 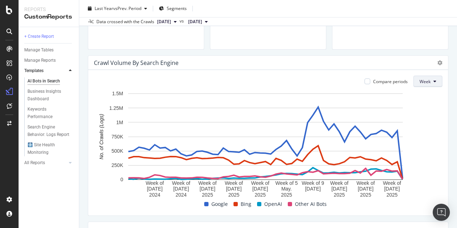 What do you see at coordinates (118, 9) in the screenshot?
I see `button: Last YearvsPrev. Period` at bounding box center [118, 9].